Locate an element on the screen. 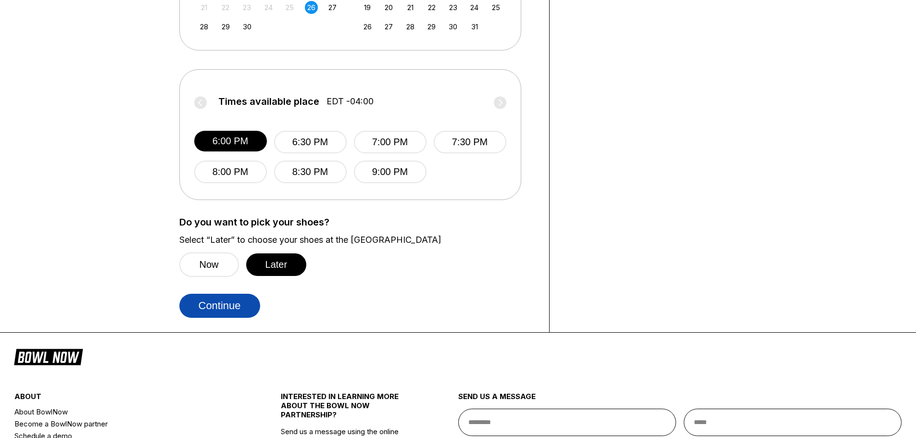 The height and width of the screenshot is (438, 916). div: Choose Thursday, October 23rd, 2025 is located at coordinates (453, 7).